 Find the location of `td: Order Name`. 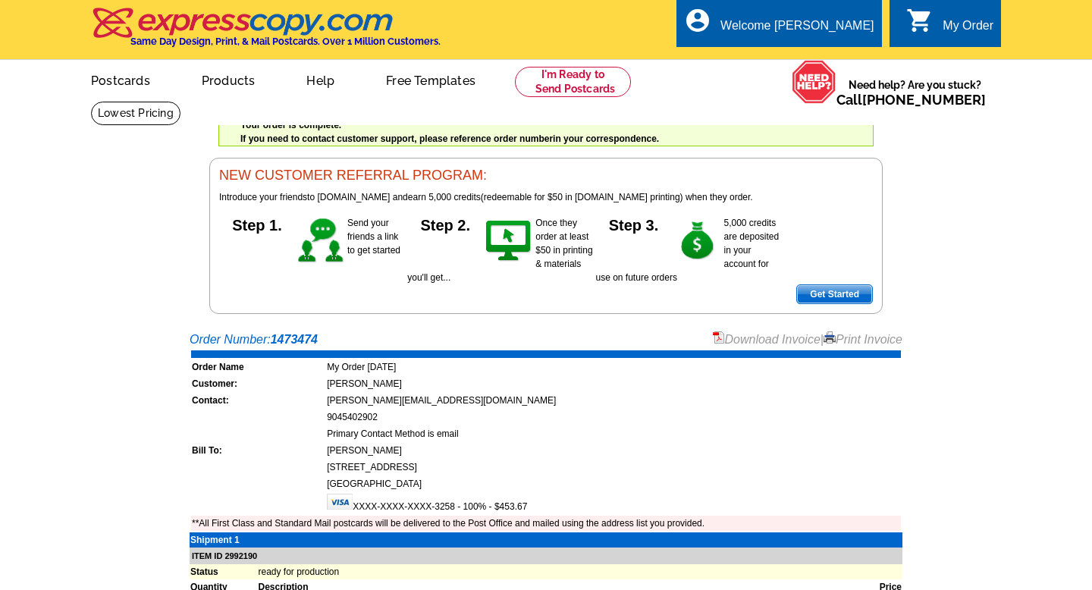

td: Order Name is located at coordinates (258, 367).